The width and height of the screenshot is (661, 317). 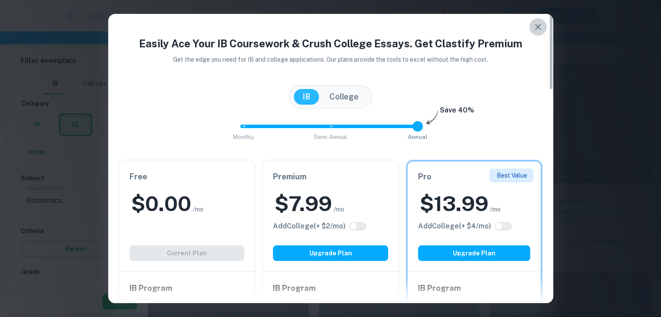 What do you see at coordinates (303, 204) in the screenshot?
I see `h2: $ 7.99` at bounding box center [303, 204].